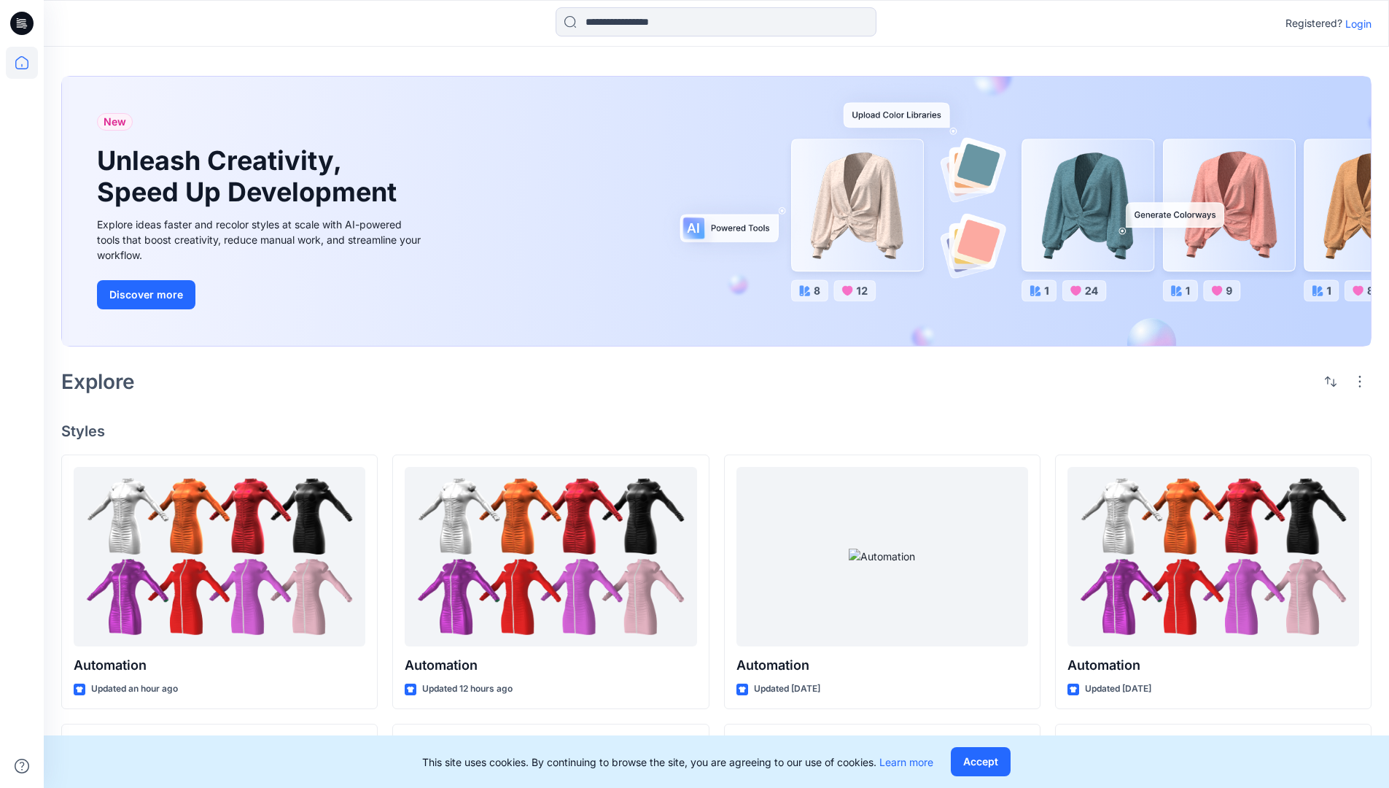 The width and height of the screenshot is (1389, 788). Describe the element at coordinates (114, 122) in the screenshot. I see `span: New` at that location.